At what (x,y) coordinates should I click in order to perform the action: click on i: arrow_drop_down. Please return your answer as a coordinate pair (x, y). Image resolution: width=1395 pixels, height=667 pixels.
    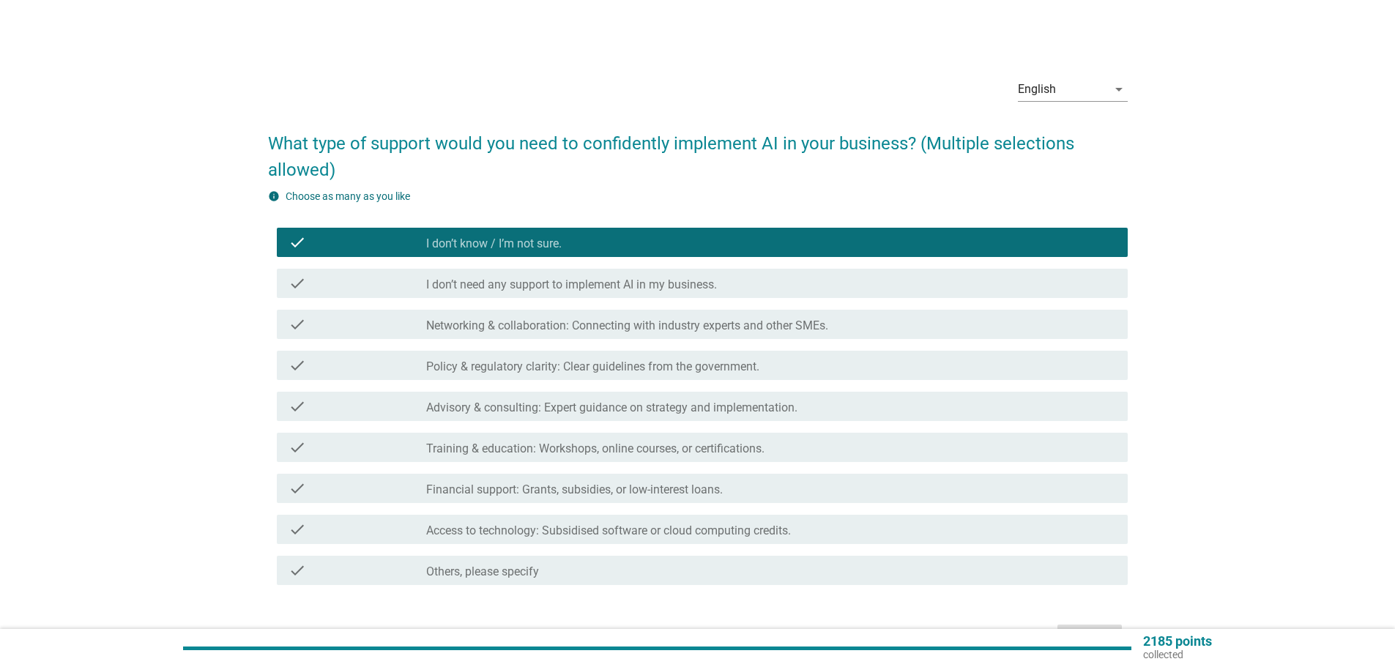
    Looking at the image, I should click on (1119, 89).